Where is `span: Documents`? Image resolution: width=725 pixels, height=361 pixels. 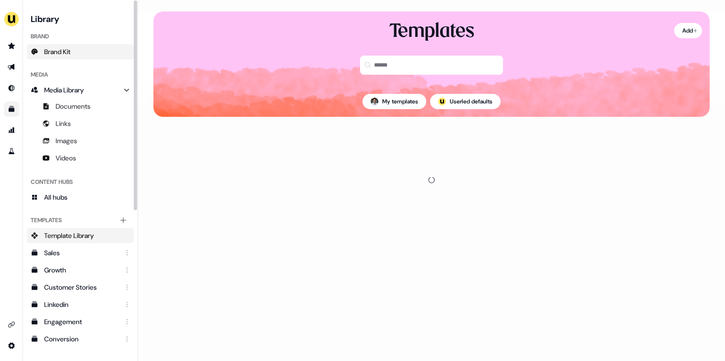
span: Documents is located at coordinates (73, 106).